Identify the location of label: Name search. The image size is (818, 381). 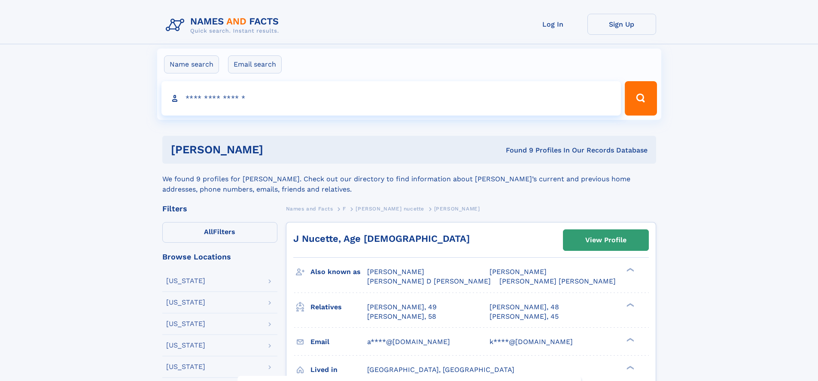
(191, 64).